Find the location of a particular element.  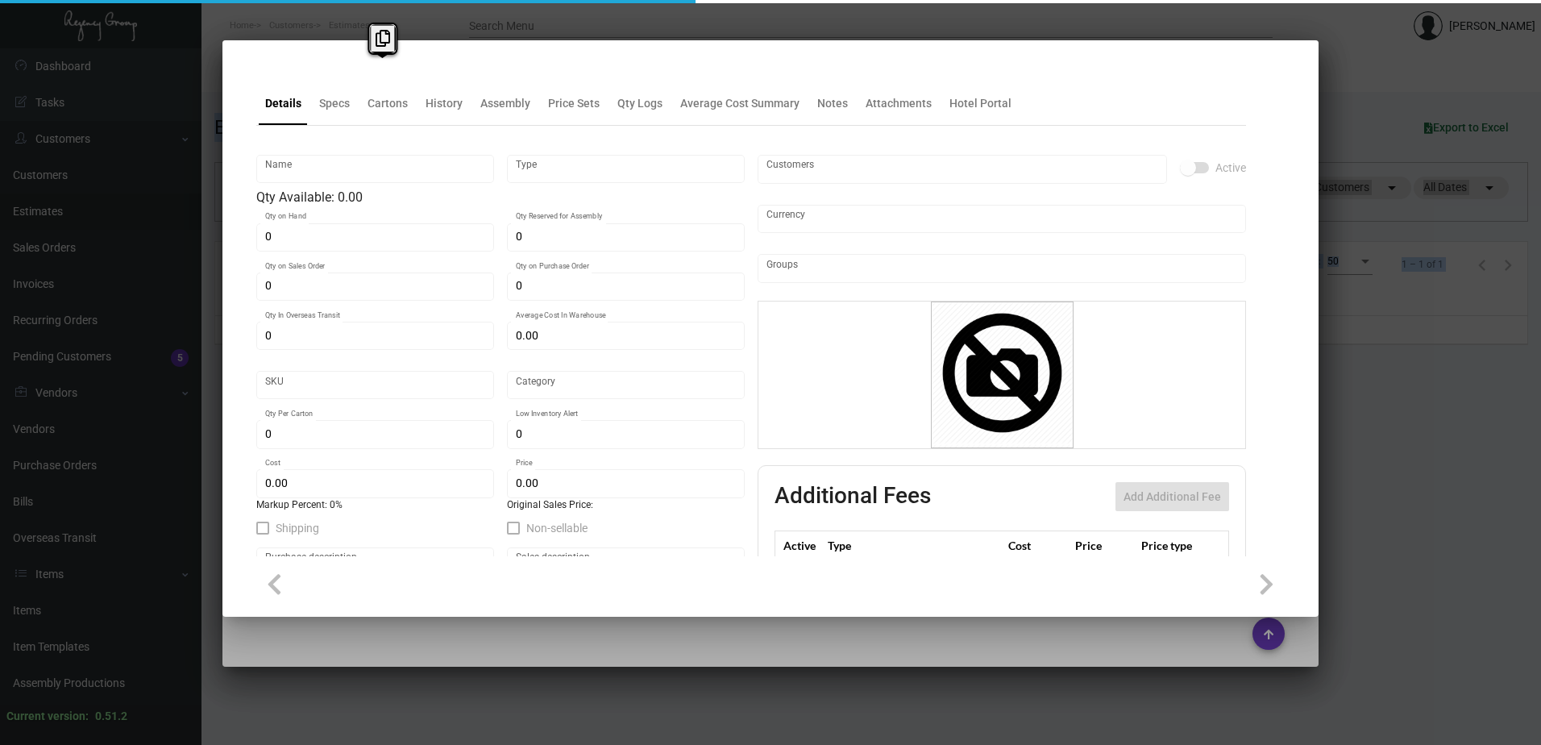

span: Add Additional Fee is located at coordinates (1172, 496).